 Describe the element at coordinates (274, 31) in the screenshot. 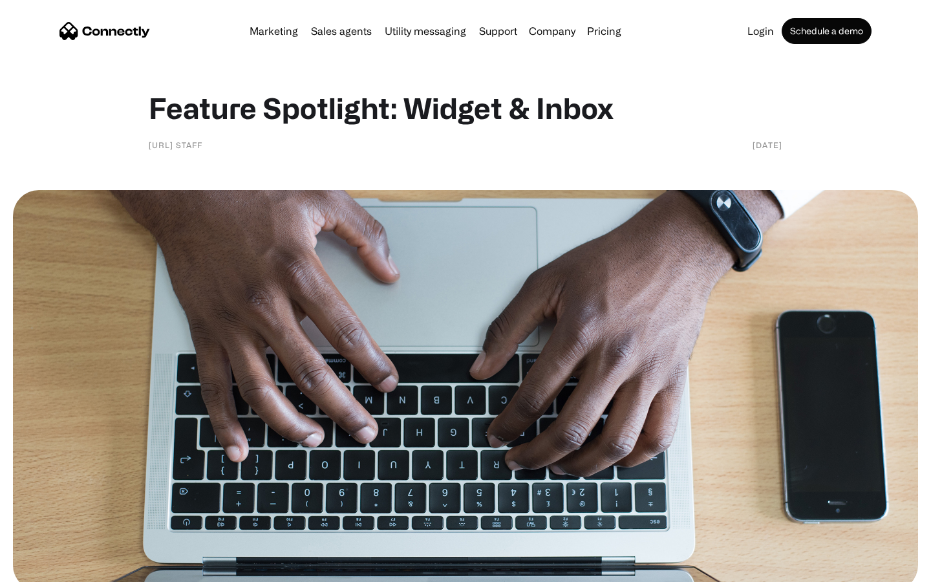

I see `a: Marketing` at that location.